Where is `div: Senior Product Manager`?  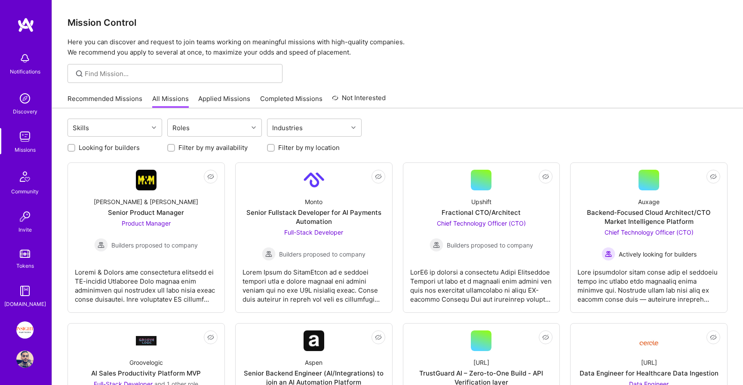 div: Senior Product Manager is located at coordinates (146, 212).